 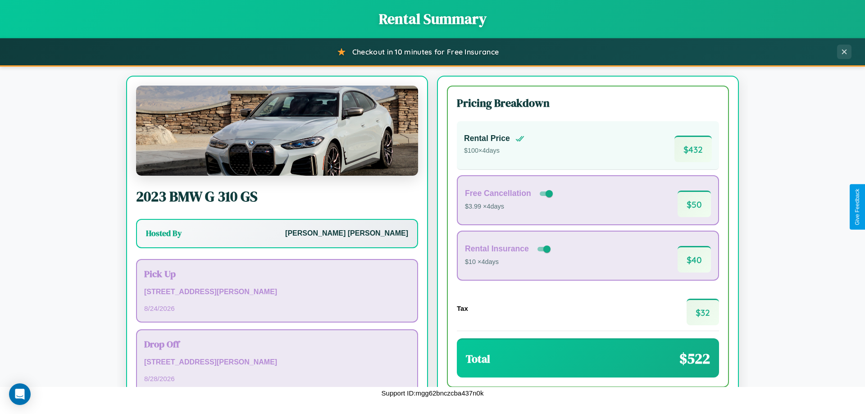 I want to click on h3: Hosted By, so click(x=163, y=233).